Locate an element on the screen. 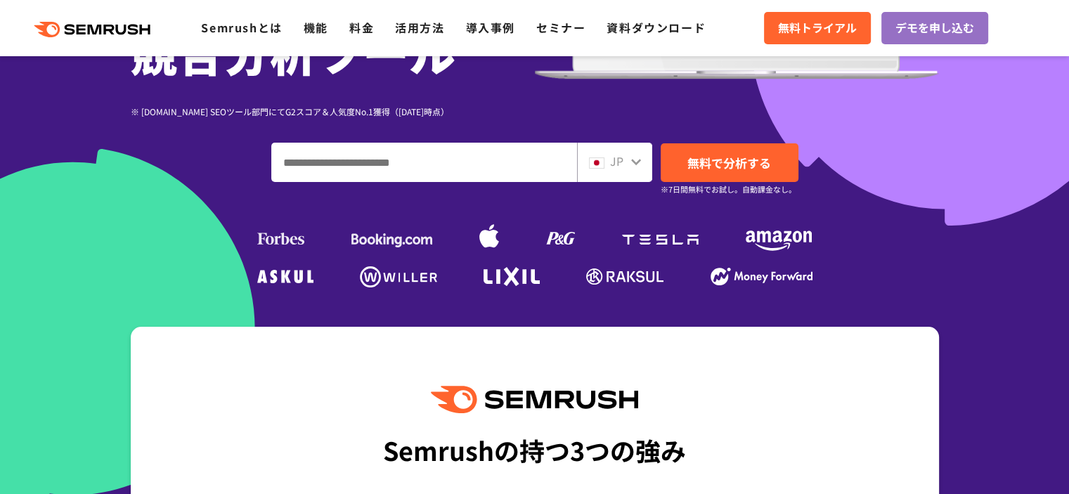  a: セミナー is located at coordinates (561, 27).